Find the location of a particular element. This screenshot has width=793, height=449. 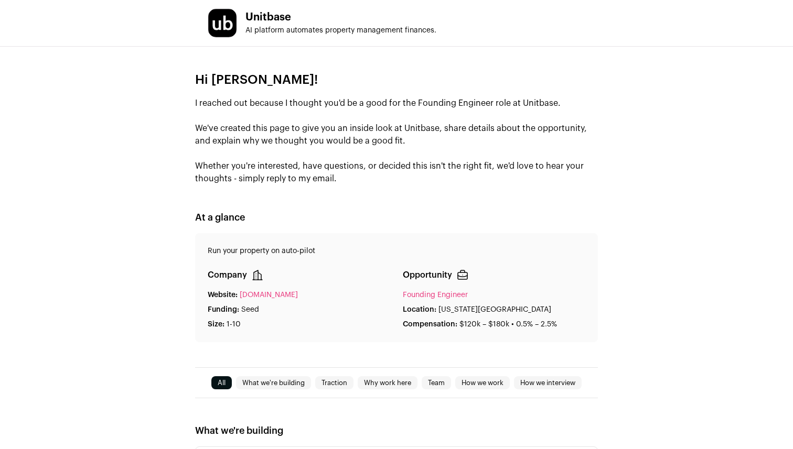

a: Team is located at coordinates (436, 383).